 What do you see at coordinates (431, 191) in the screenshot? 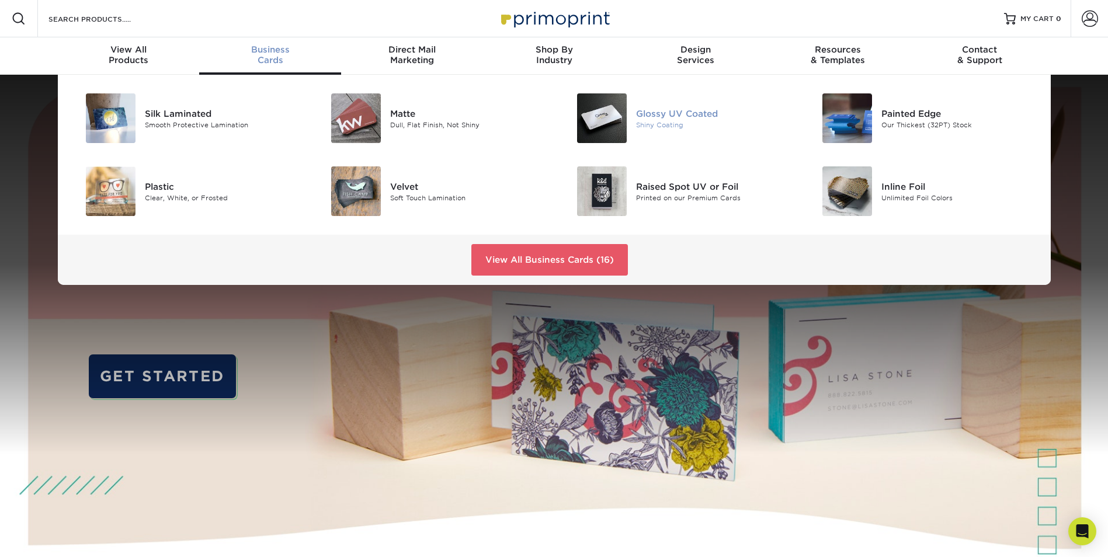
I see `a: Velvet Business Cards Velvet Soft Touch Lamination` at bounding box center [431, 191].